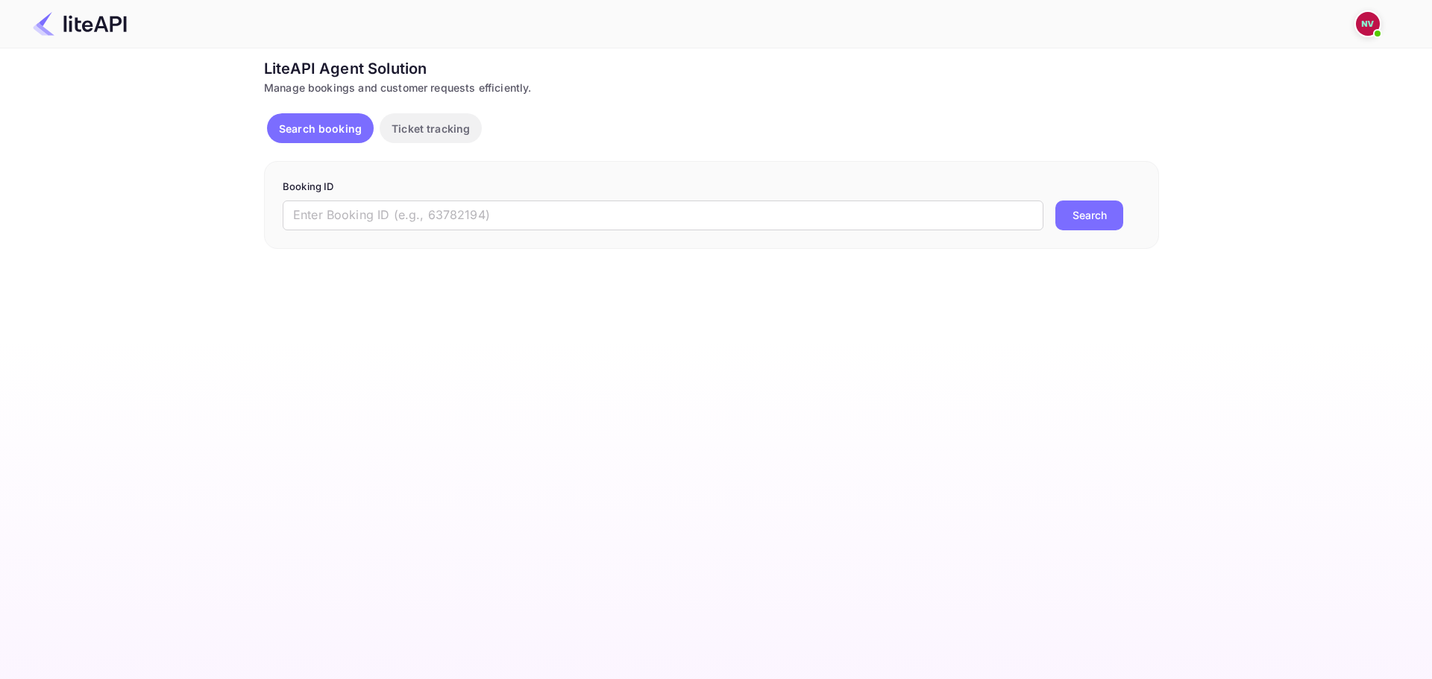  Describe the element at coordinates (712, 69) in the screenshot. I see `div: LiteAPI Agent Solution` at that location.